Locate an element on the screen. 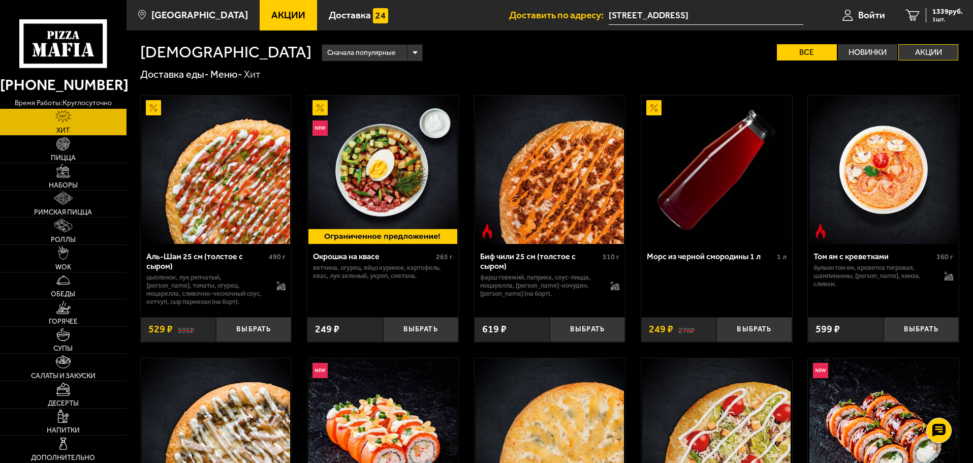  span: Пицца is located at coordinates (63, 158).